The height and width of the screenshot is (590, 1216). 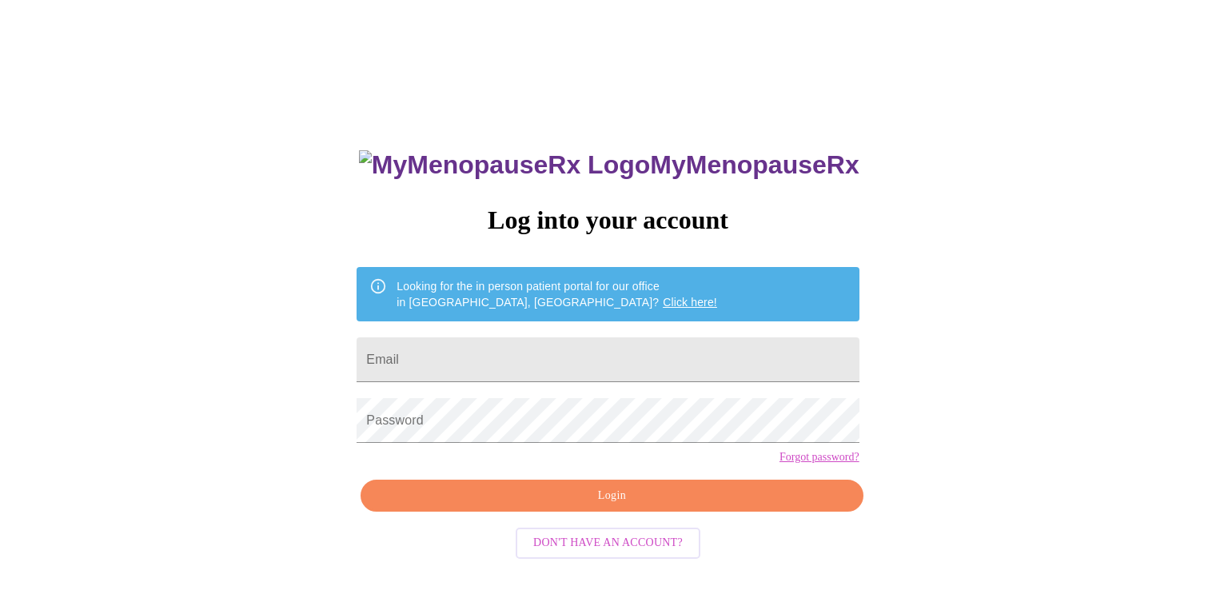 What do you see at coordinates (612, 496) in the screenshot?
I see `span: Login` at bounding box center [612, 496].